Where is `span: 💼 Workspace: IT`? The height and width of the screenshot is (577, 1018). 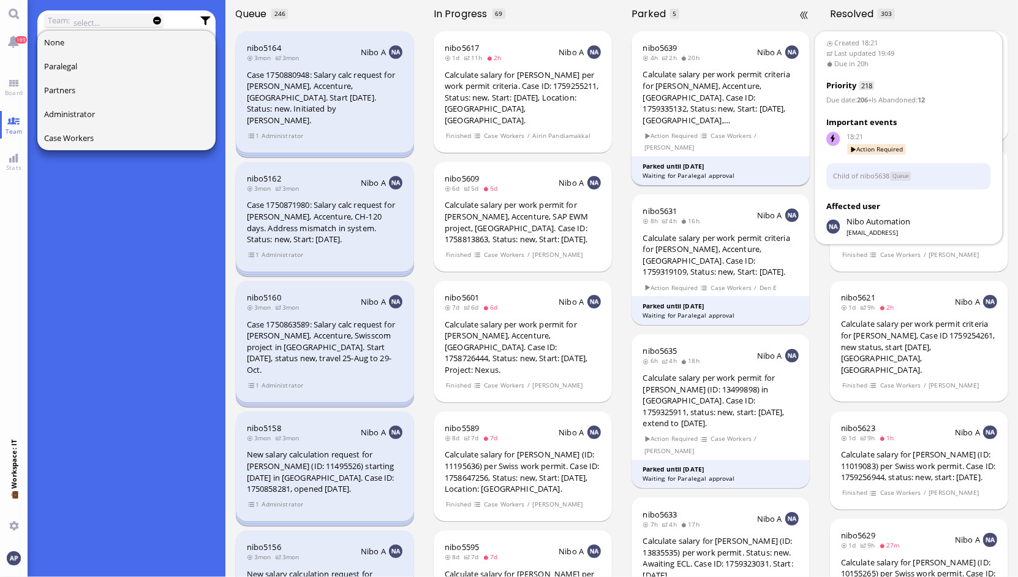
span: 💼 Workspace: IT is located at coordinates (13, 502).